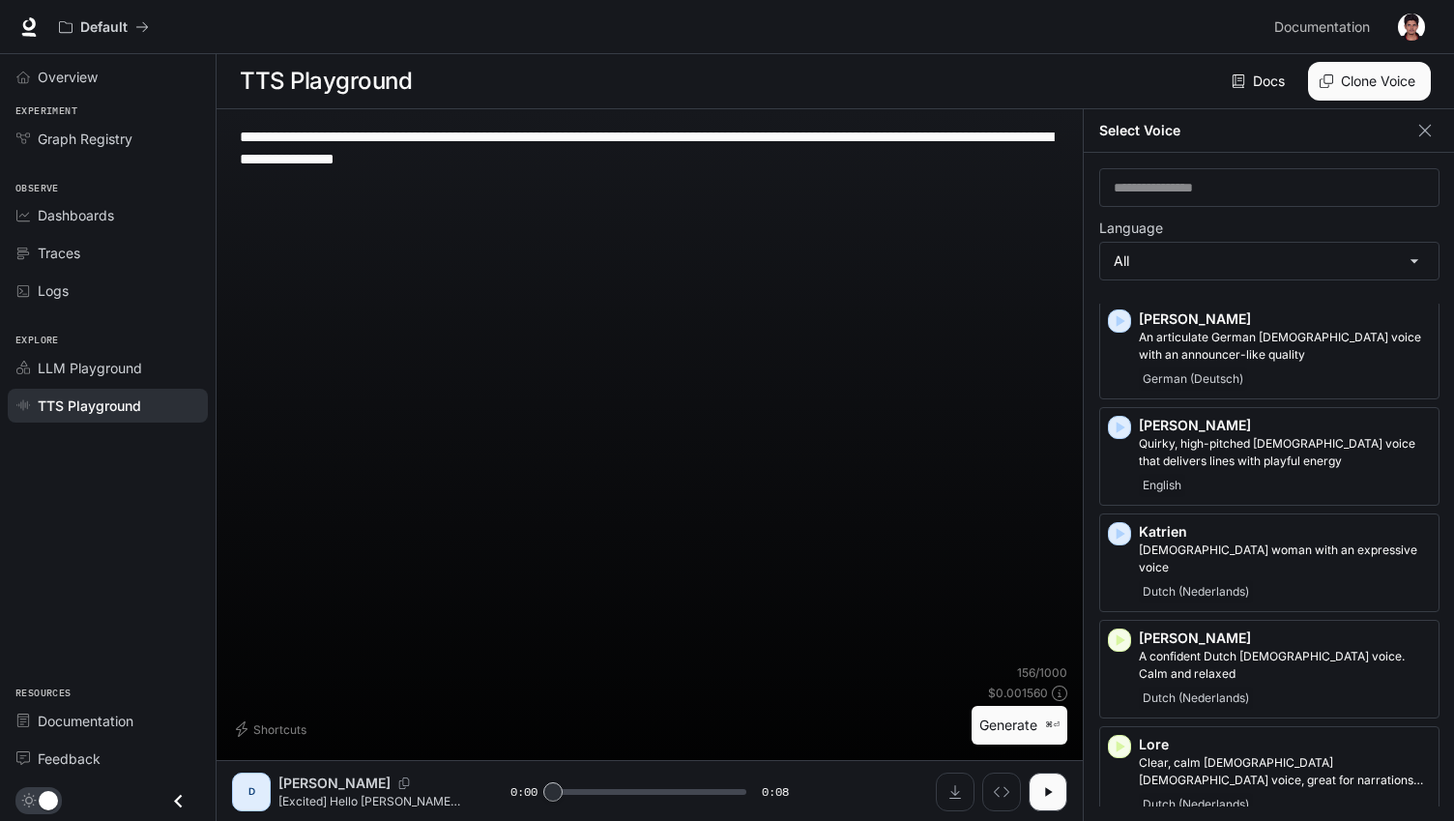 Image resolution: width=1454 pixels, height=821 pixels. What do you see at coordinates (107, 215) in the screenshot?
I see `a: Dashboards` at bounding box center [107, 215].